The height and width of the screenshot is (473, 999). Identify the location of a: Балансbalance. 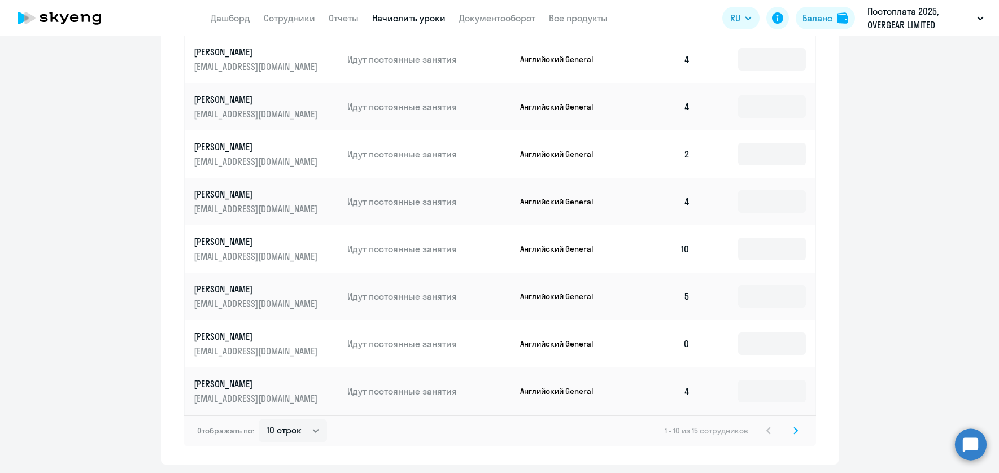
(825, 18).